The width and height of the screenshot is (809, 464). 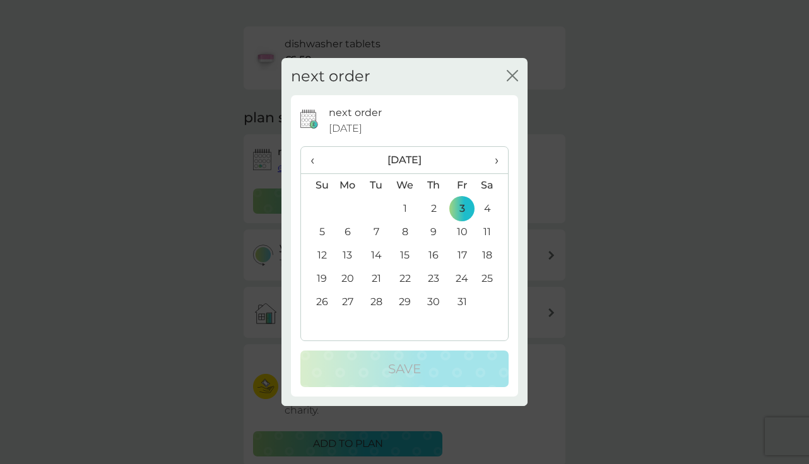 What do you see at coordinates (433, 256) in the screenshot?
I see `td: 16` at bounding box center [433, 256].